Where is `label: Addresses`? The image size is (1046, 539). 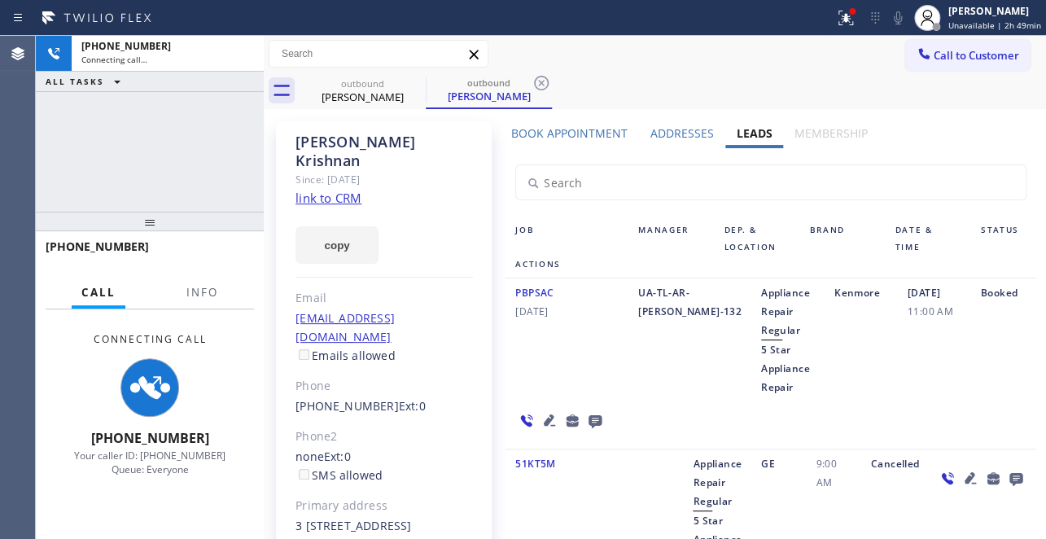
label: Addresses is located at coordinates (682, 133).